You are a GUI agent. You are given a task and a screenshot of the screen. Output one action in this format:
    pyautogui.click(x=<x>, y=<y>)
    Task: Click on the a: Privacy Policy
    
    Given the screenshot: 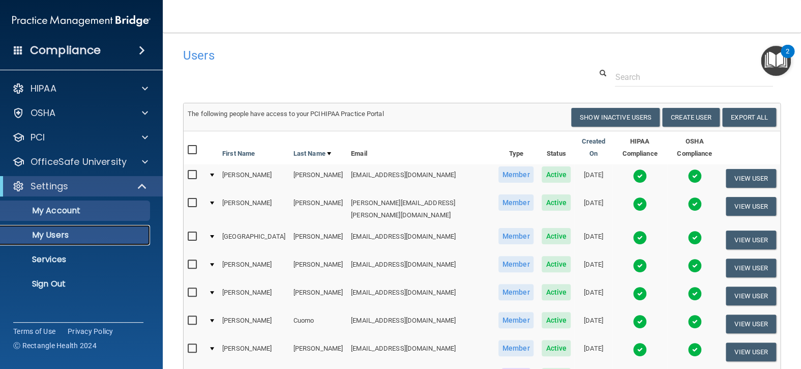 What is the action you would take?
    pyautogui.click(x=91, y=331)
    